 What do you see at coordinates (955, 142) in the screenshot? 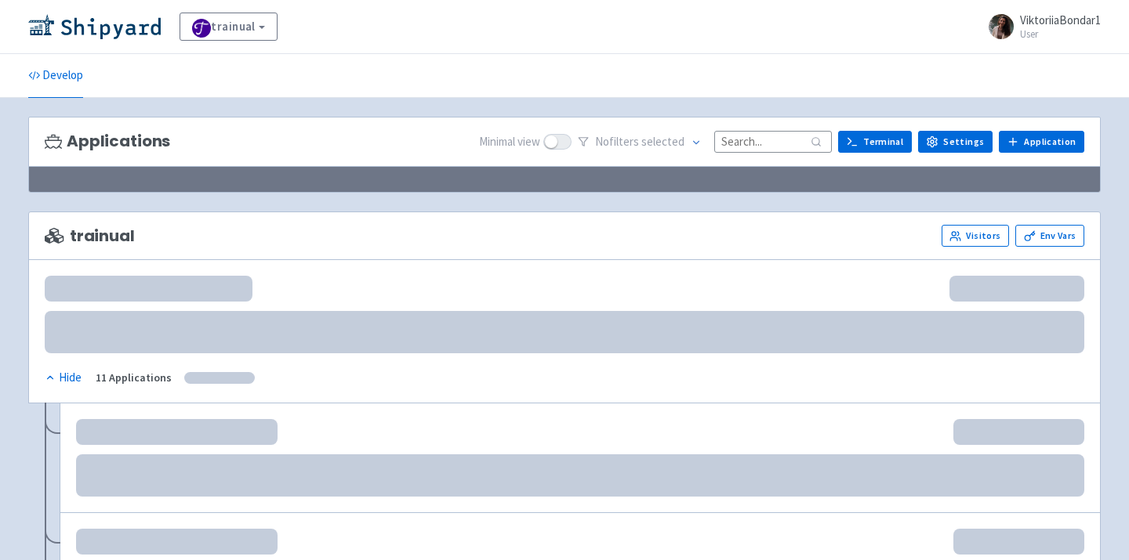
I see `a: Settings` at bounding box center [955, 142].